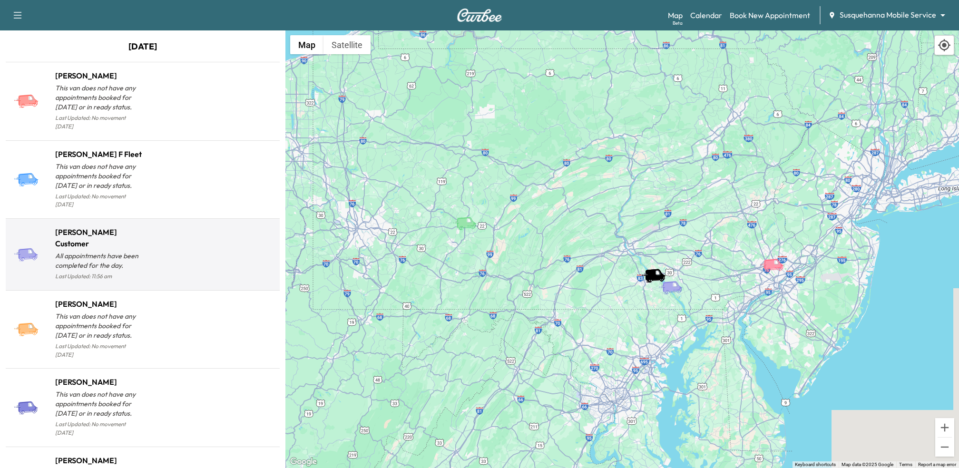 This screenshot has height=468, width=959. I want to click on button: Show satellite imagery, so click(347, 45).